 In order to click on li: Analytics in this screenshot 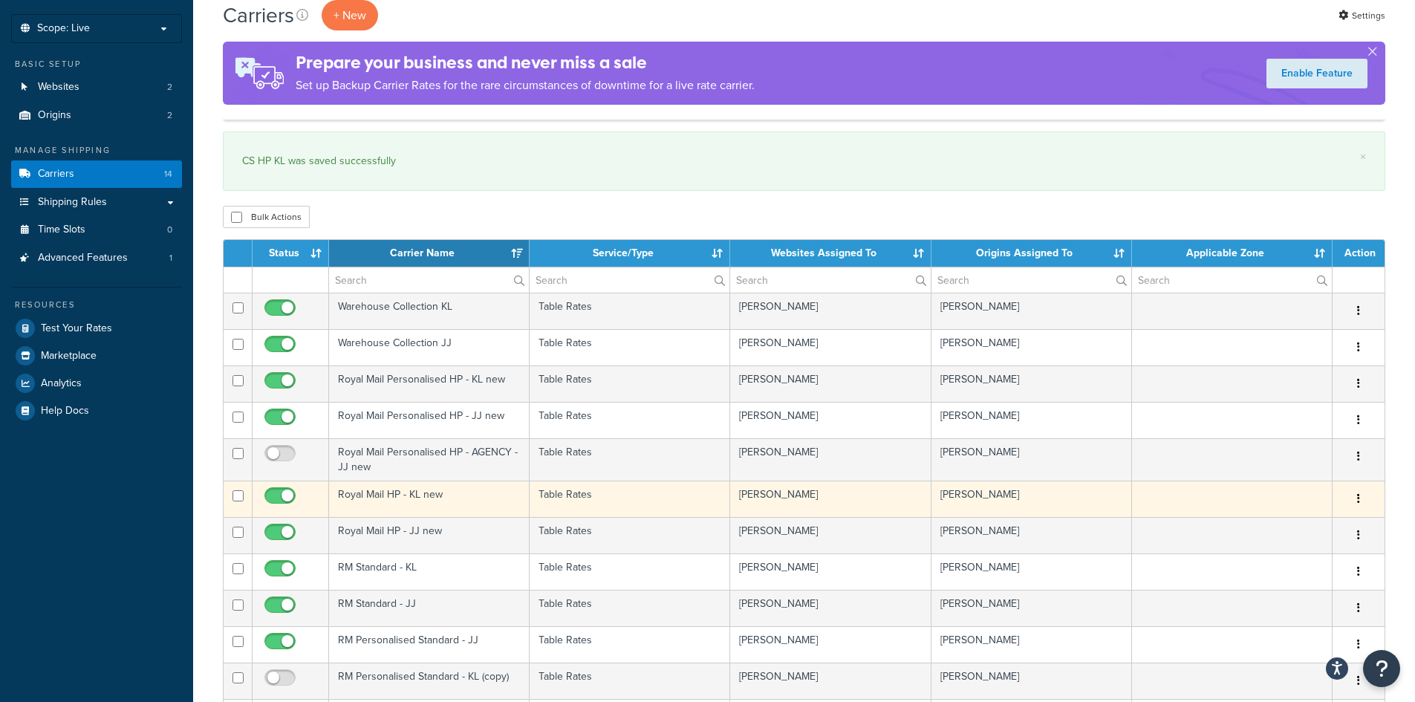, I will do `click(97, 383)`.